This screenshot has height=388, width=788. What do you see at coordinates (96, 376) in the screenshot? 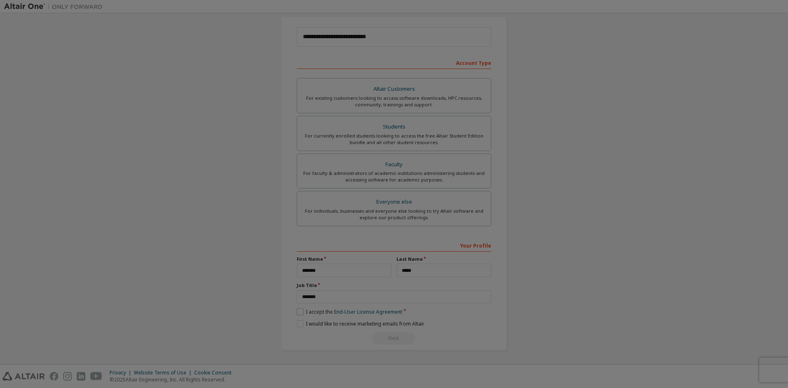
I see `img: youtube.svg` at bounding box center [96, 376].